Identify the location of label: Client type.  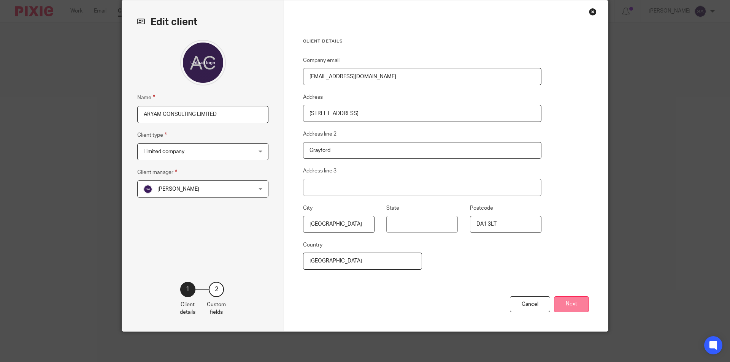
(152, 135).